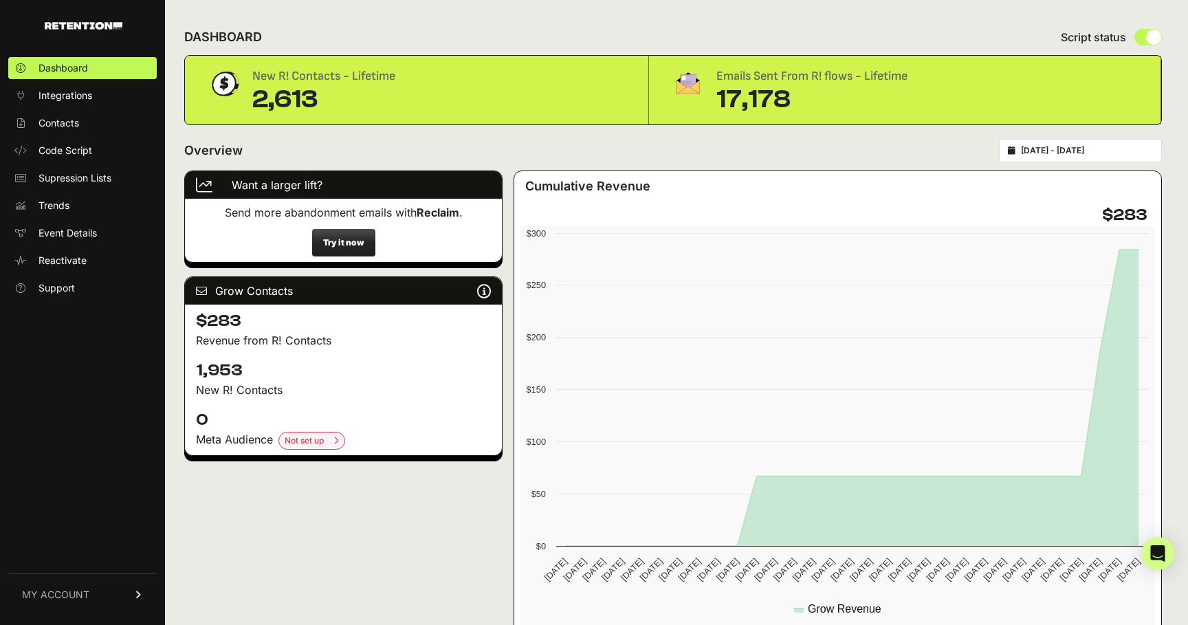  What do you see at coordinates (65, 151) in the screenshot?
I see `span: Code Script` at bounding box center [65, 151].